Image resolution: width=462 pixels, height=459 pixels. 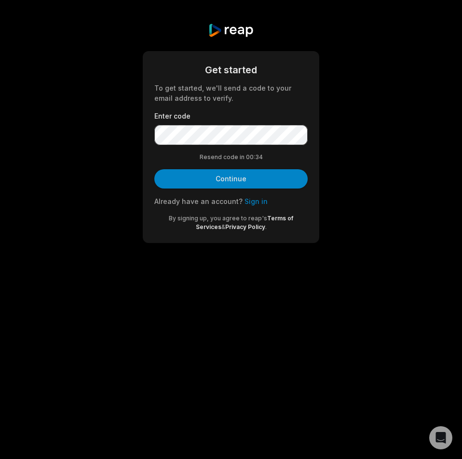 What do you see at coordinates (245, 222) in the screenshot?
I see `a: Terms of Services` at bounding box center [245, 222].